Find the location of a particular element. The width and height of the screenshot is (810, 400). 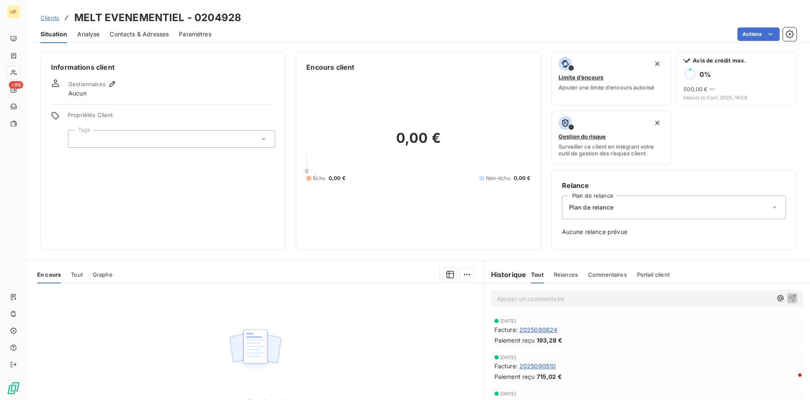

h6: Encours client is located at coordinates (331, 67).